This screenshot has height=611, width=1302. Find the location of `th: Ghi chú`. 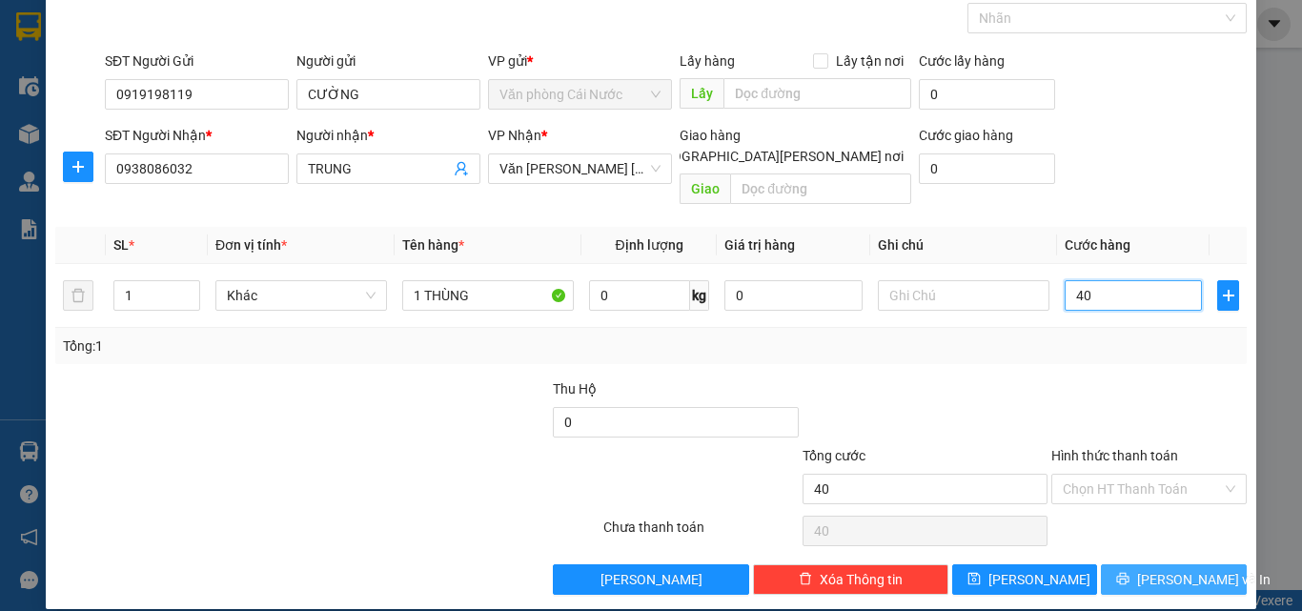

th: Ghi chú is located at coordinates (963, 245).